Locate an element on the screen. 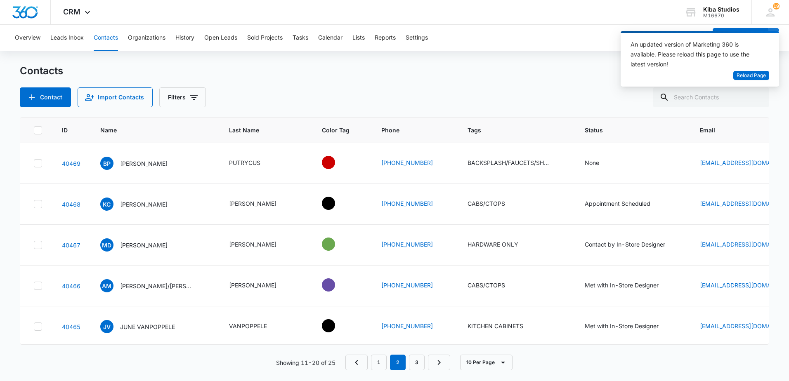  div: Name - ANDREW/HEIDI MCCARROLL - Select to Edit Field is located at coordinates (155, 286).